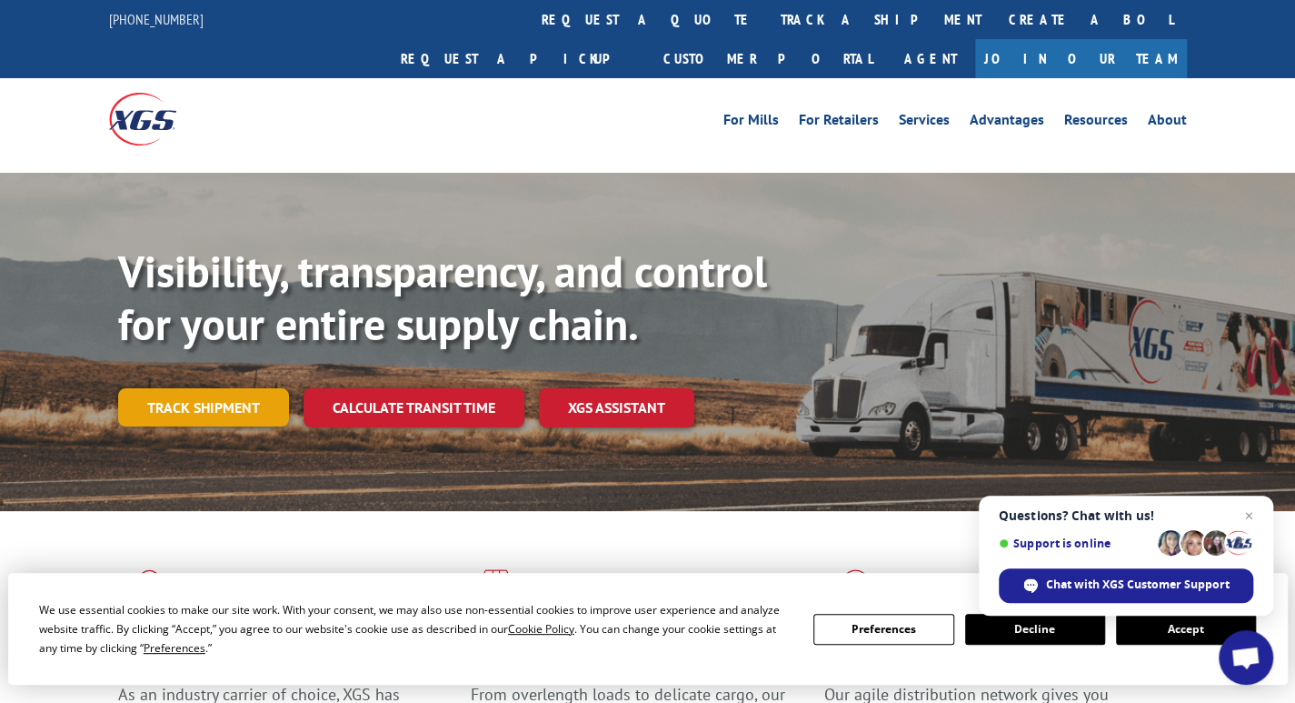 The image size is (1295, 703). What do you see at coordinates (1035, 629) in the screenshot?
I see `button: Decline` at bounding box center [1035, 629].